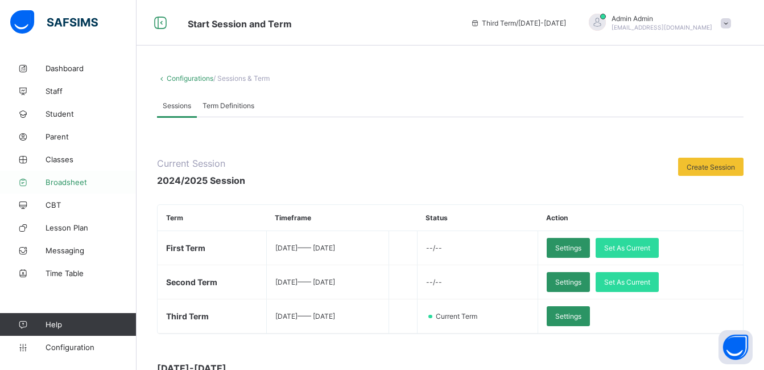 Image resolution: width=764 pixels, height=370 pixels. Describe the element at coordinates (91, 182) in the screenshot. I see `span: Broadsheet` at that location.